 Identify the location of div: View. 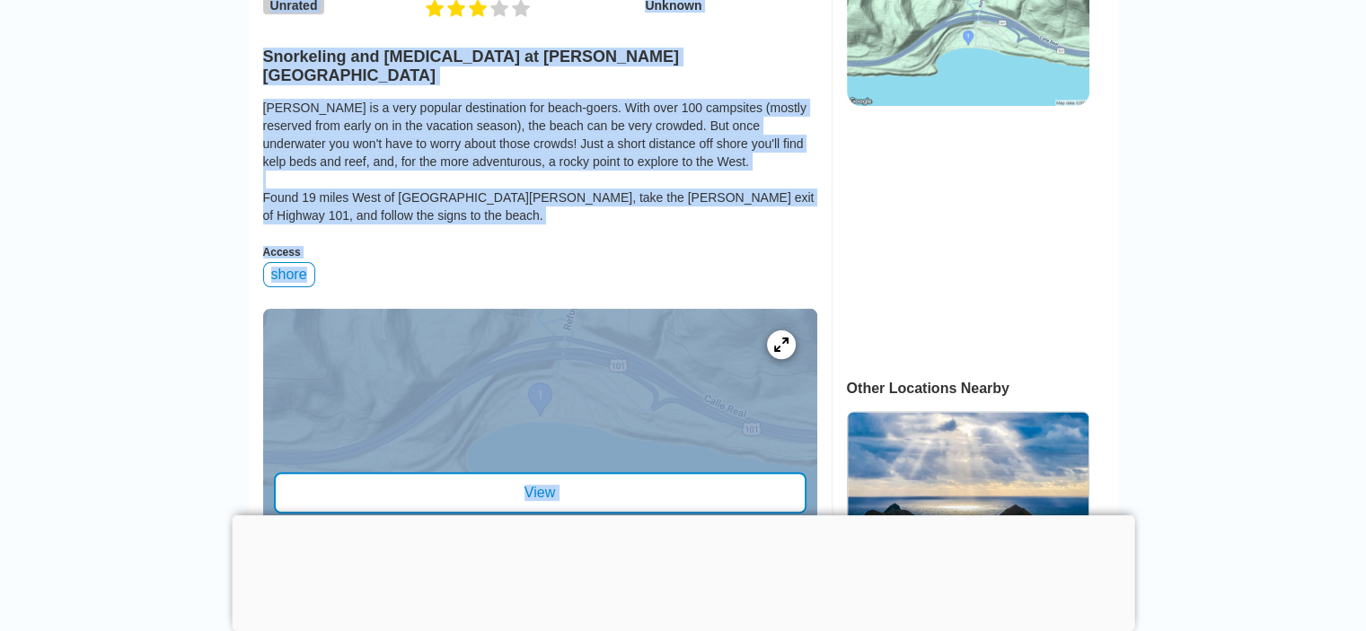
(540, 493).